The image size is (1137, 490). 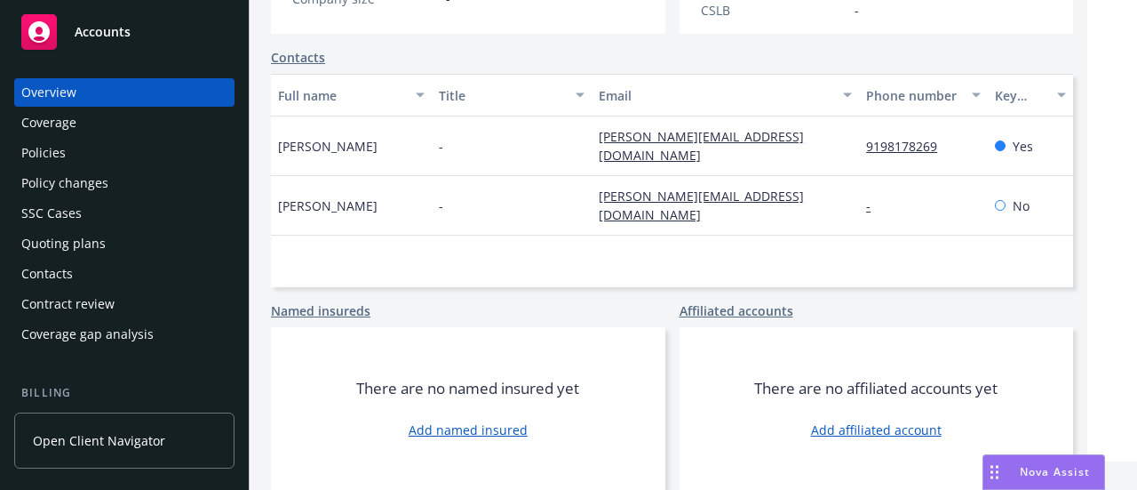 I want to click on div: CSLB, so click(x=774, y=10).